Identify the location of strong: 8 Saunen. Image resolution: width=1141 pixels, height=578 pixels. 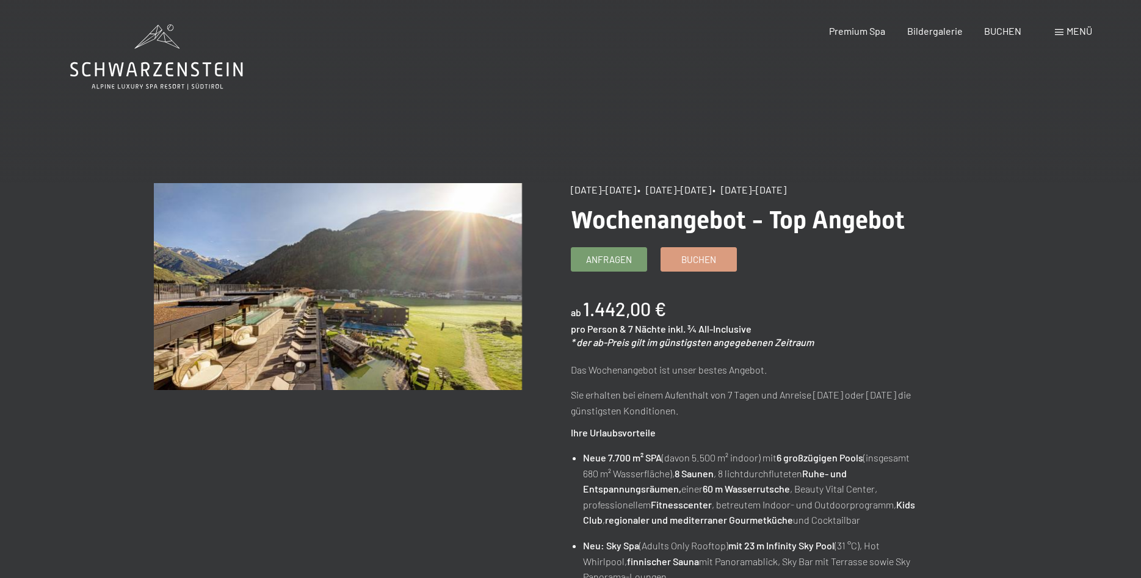
(694, 473).